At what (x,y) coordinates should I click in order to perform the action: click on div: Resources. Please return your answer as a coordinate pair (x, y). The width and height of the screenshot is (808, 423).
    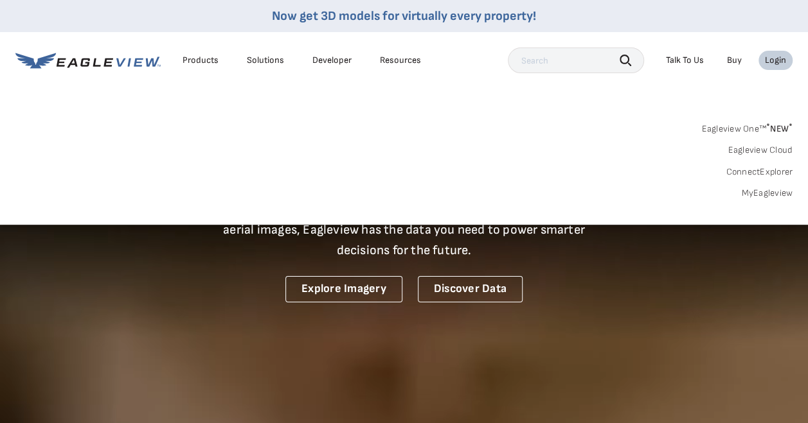
    Looking at the image, I should click on (400, 60).